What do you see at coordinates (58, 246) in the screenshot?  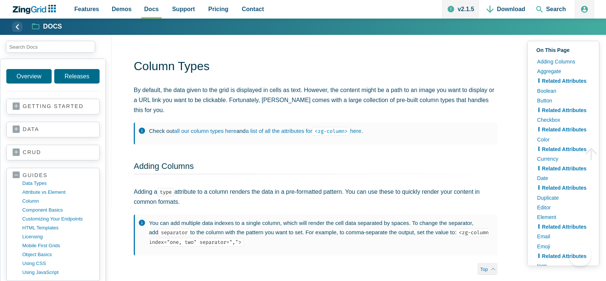 I see `a: mobile first grids` at bounding box center [58, 246].